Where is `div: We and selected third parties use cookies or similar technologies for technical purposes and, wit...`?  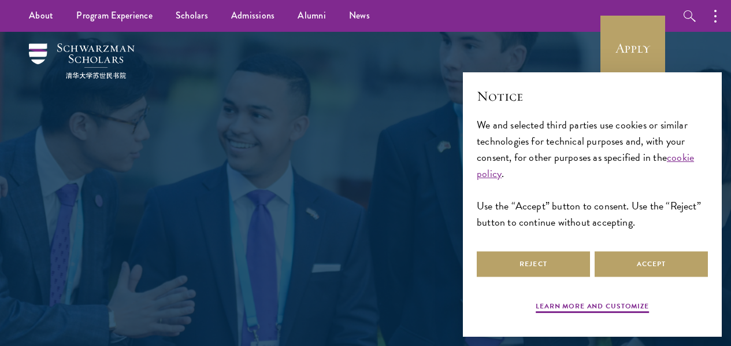 div: We and selected third parties use cookies or similar technologies for technical purposes and, wit... is located at coordinates (593, 173).